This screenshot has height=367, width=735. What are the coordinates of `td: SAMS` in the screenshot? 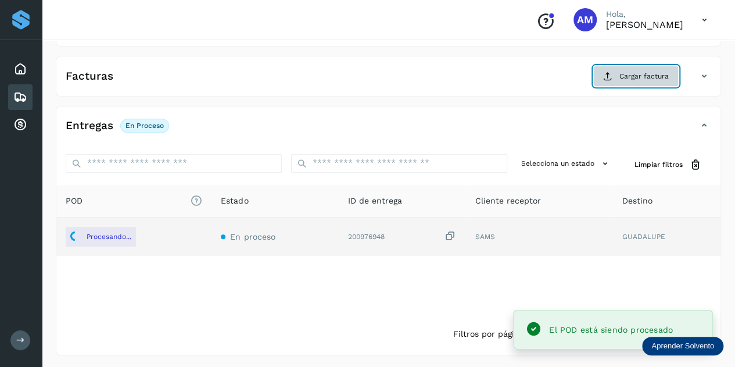 It's located at (539, 236).